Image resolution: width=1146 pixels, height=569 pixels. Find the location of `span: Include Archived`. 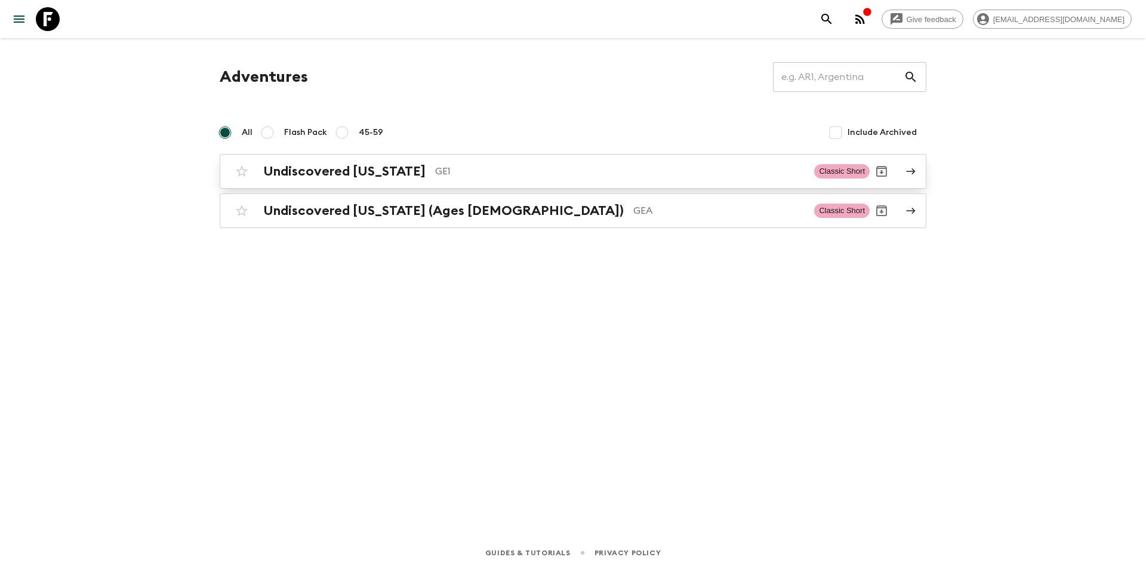

span: Include Archived is located at coordinates (882, 133).